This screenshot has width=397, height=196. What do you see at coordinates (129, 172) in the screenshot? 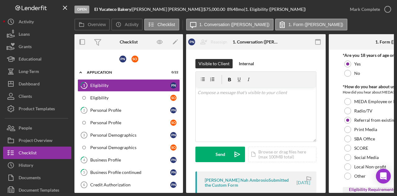
I see `a: 5Business Profile continuedPN` at bounding box center [129, 172].